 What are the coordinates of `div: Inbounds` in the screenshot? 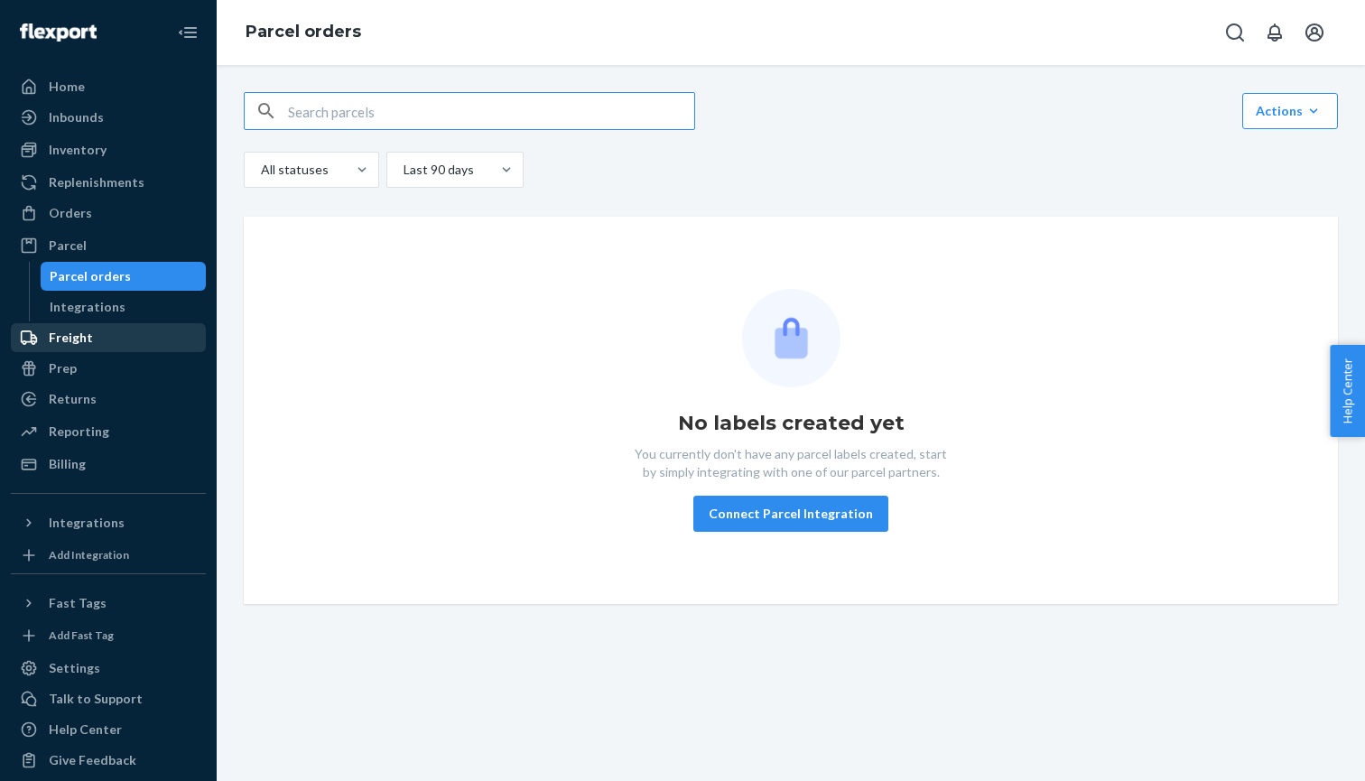 It's located at (76, 117).